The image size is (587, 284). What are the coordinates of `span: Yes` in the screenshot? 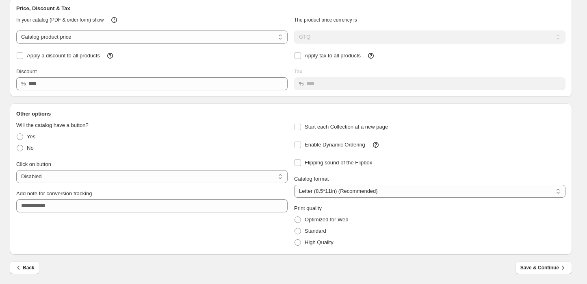 It's located at (31, 136).